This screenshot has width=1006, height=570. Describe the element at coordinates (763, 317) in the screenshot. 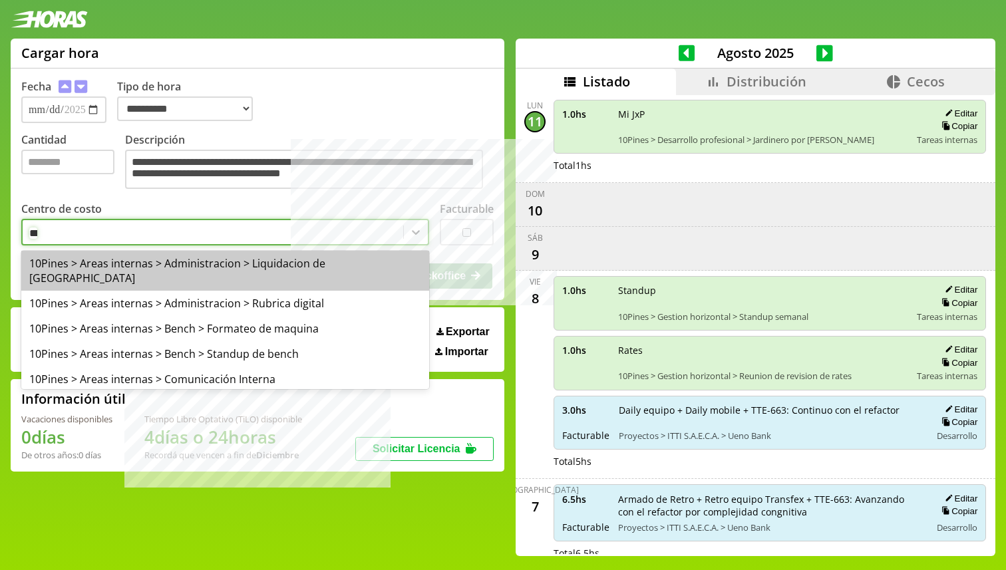

I see `span: 10Pines > Gestion horizontal > Standup semanal` at that location.